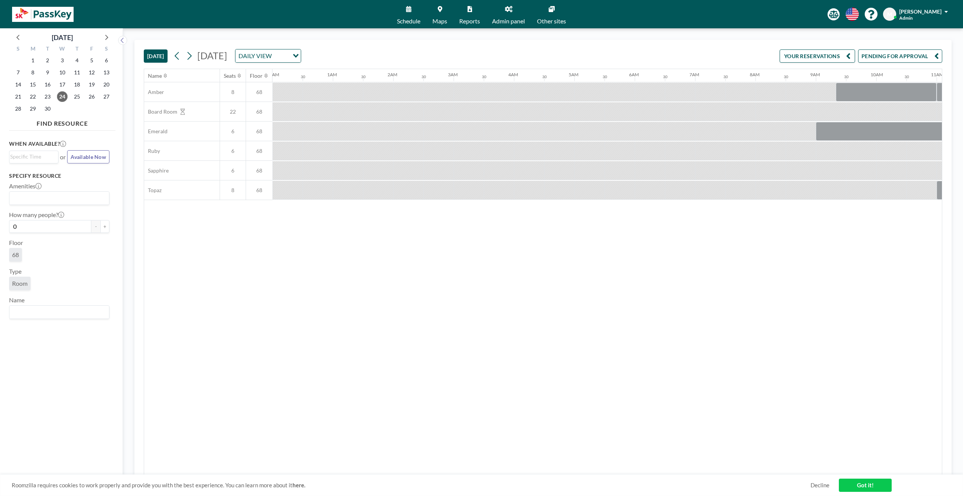 The image size is (963, 496). Describe the element at coordinates (453, 74) in the screenshot. I see `div: 3AM` at that location.